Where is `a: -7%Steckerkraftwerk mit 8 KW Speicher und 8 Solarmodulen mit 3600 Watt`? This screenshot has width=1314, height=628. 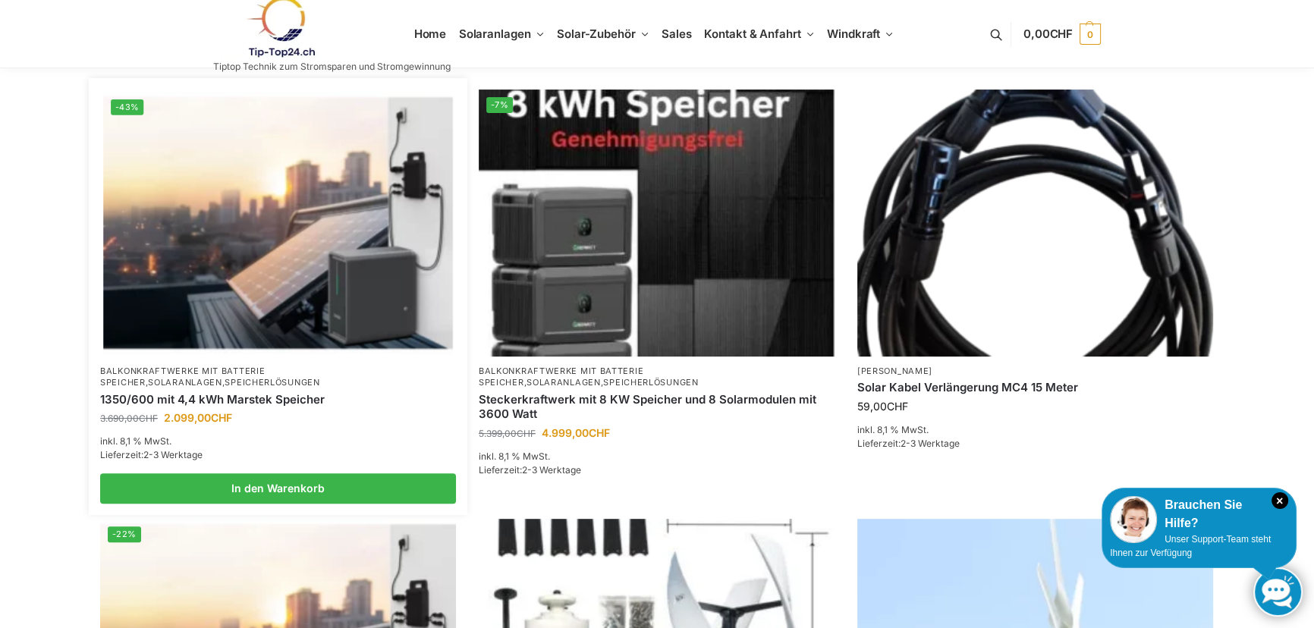
a: -7%Steckerkraftwerk mit 8 KW Speicher und 8 Solarmodulen mit 3600 Watt is located at coordinates (656, 223).